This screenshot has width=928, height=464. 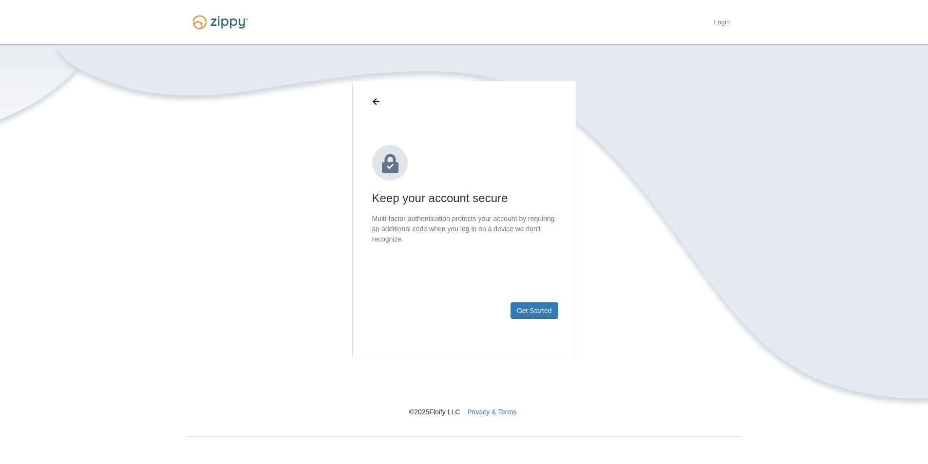 I want to click on button: Get Started, so click(x=534, y=311).